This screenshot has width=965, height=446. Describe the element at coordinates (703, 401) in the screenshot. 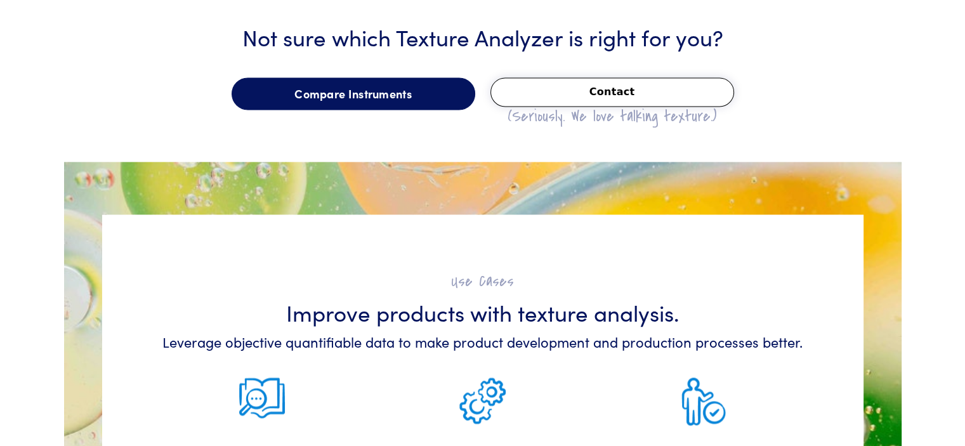

I see `img: qc-graphic.png` at that location.